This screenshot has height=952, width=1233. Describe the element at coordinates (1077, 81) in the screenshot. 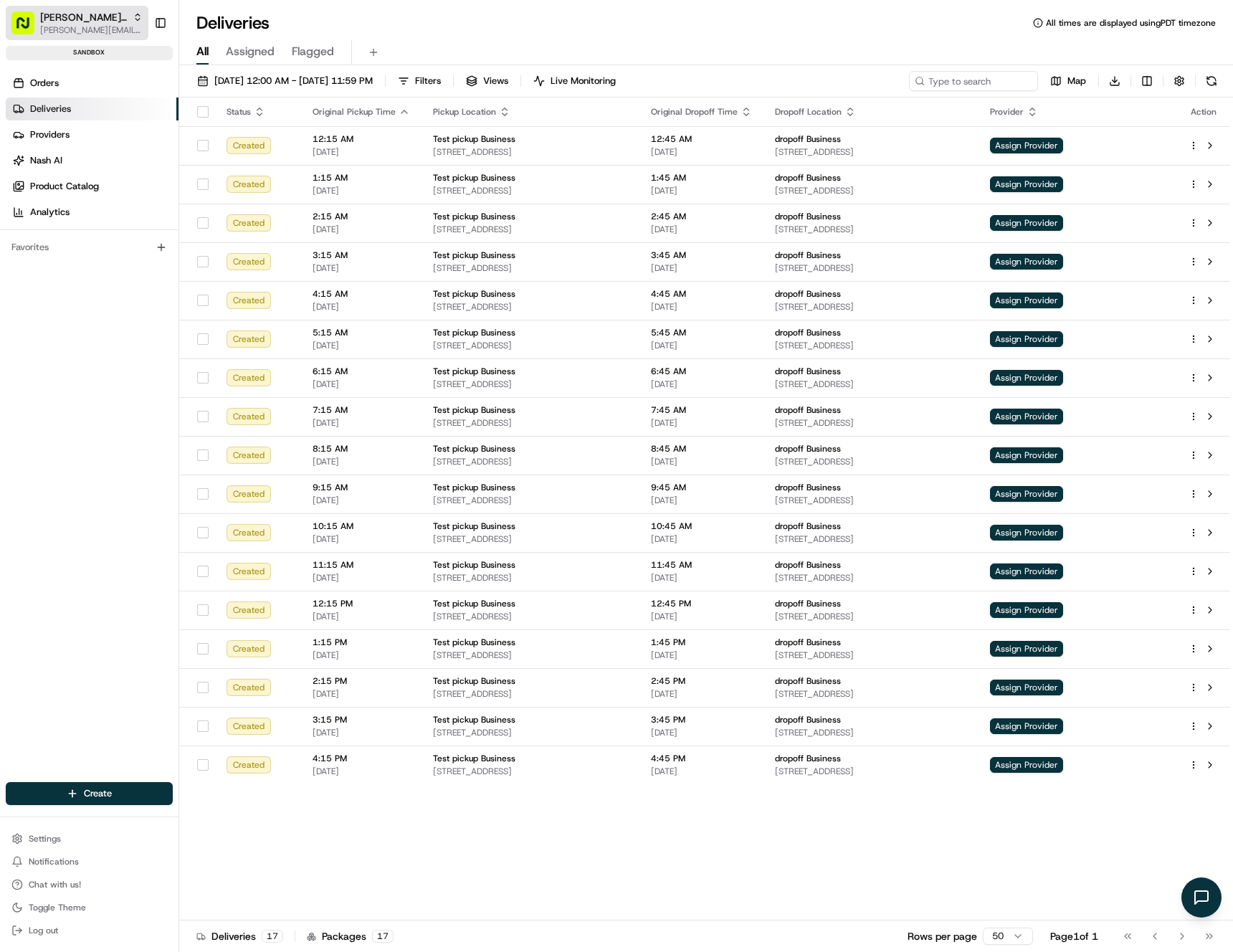

I see `span: Map` at that location.